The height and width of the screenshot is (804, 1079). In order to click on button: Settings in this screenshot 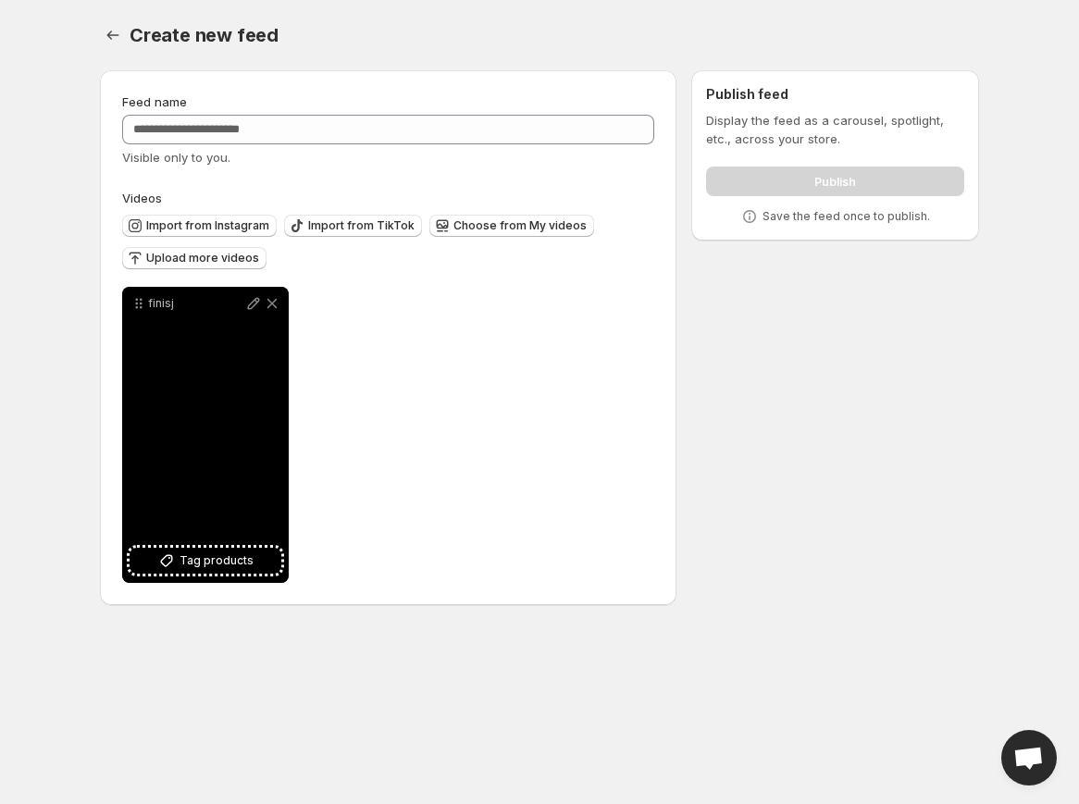, I will do `click(113, 35)`.